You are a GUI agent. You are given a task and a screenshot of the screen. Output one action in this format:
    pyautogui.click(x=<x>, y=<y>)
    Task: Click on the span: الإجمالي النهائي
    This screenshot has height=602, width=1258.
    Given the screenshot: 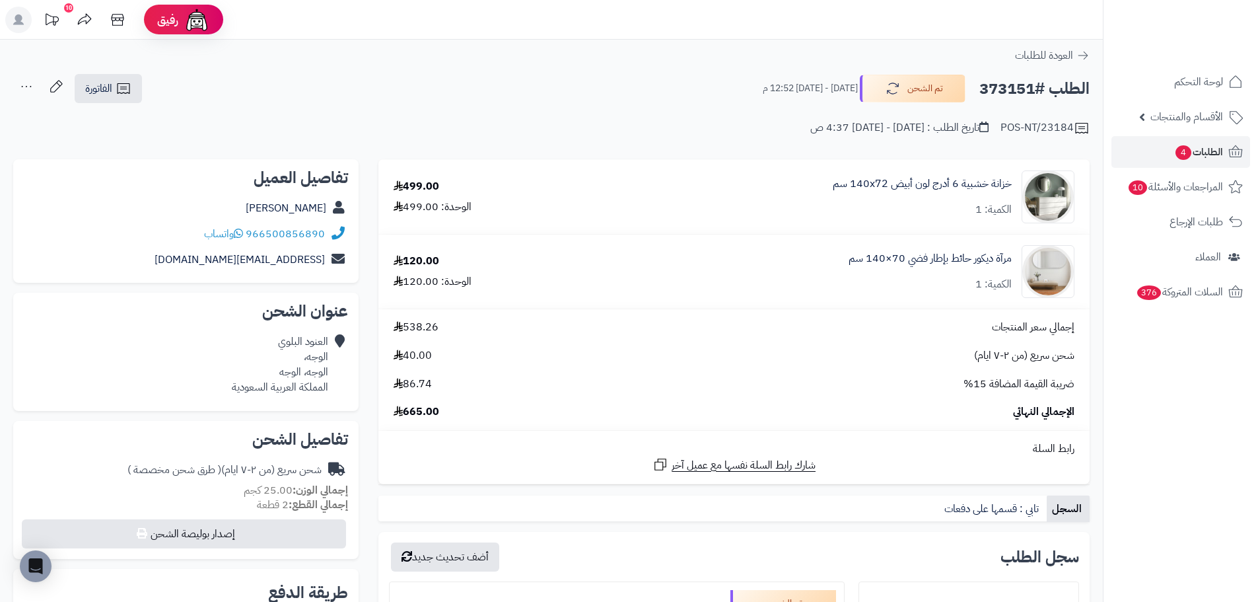 What is the action you would take?
    pyautogui.click(x=1043, y=411)
    